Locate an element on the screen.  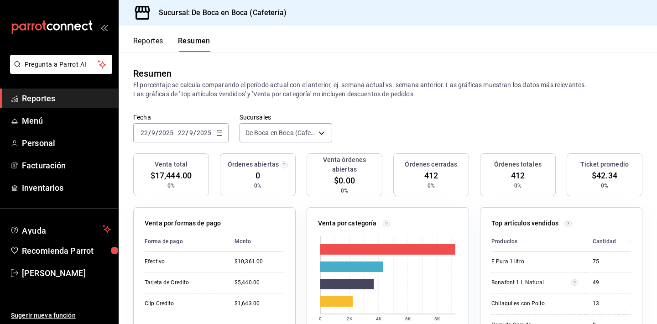
text: 2K is located at coordinates (350, 319).